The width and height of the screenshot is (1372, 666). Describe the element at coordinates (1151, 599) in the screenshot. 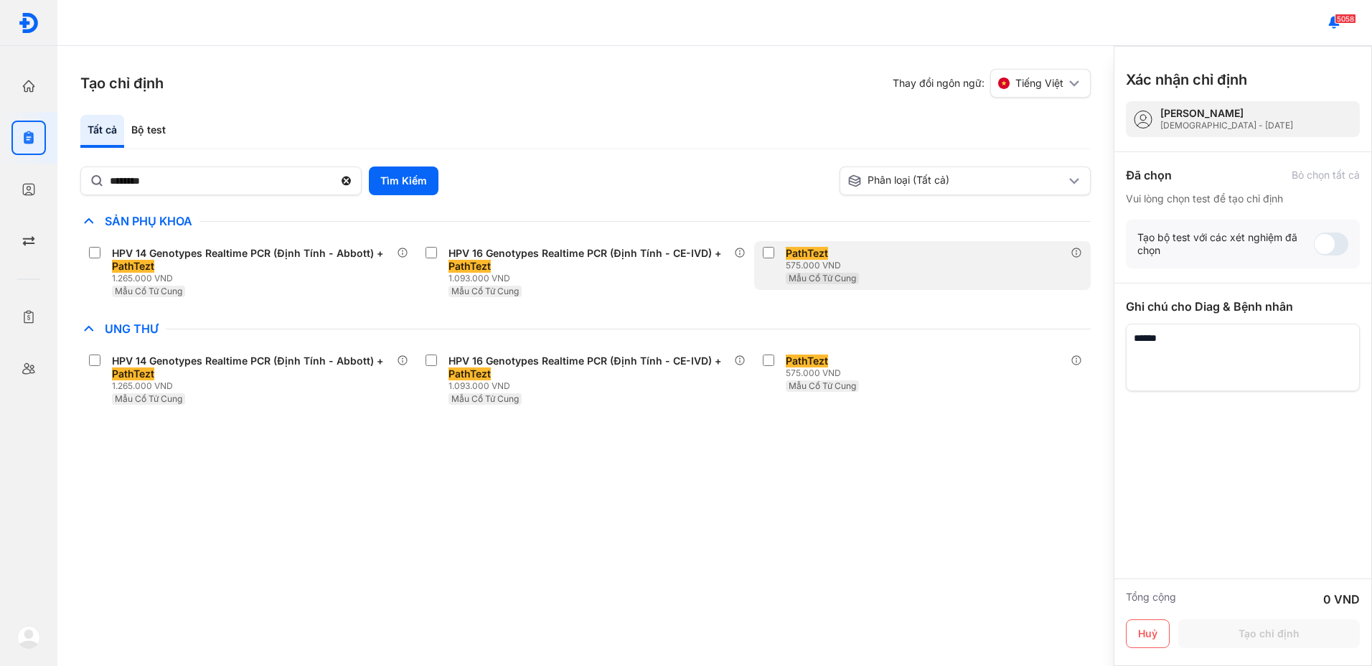

I see `div: Tổng cộng` at that location.